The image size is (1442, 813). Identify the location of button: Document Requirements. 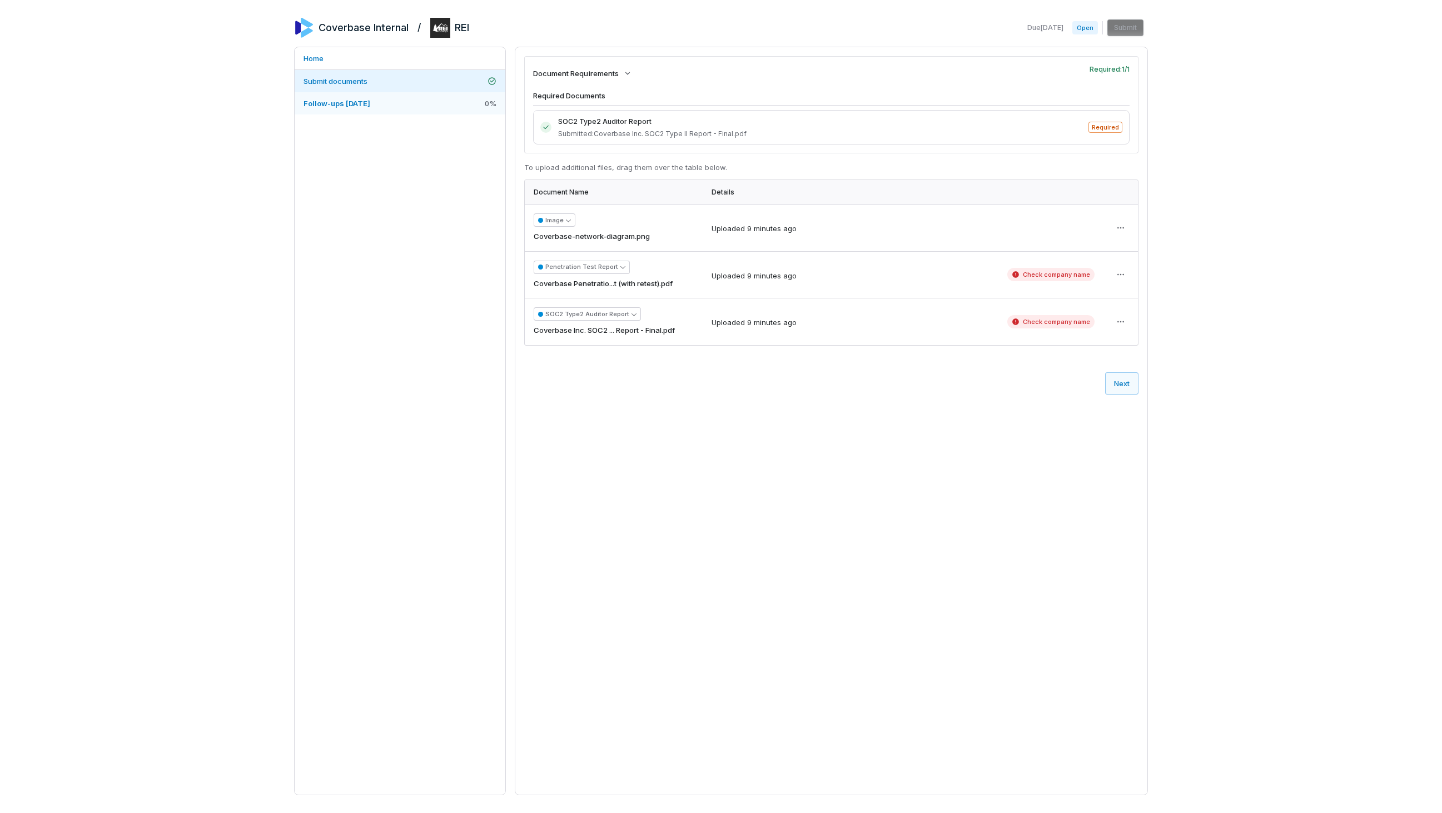
(583, 73).